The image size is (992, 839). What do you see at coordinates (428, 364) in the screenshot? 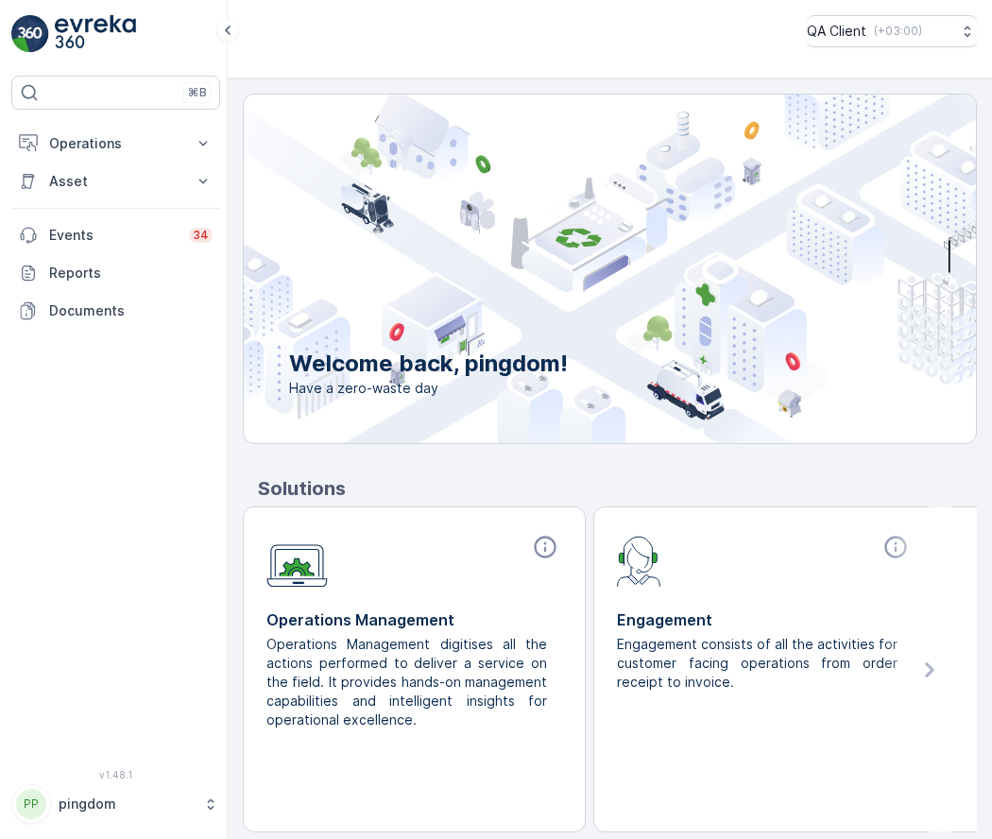
I see `p: Welcome back, pingdom!` at bounding box center [428, 364].